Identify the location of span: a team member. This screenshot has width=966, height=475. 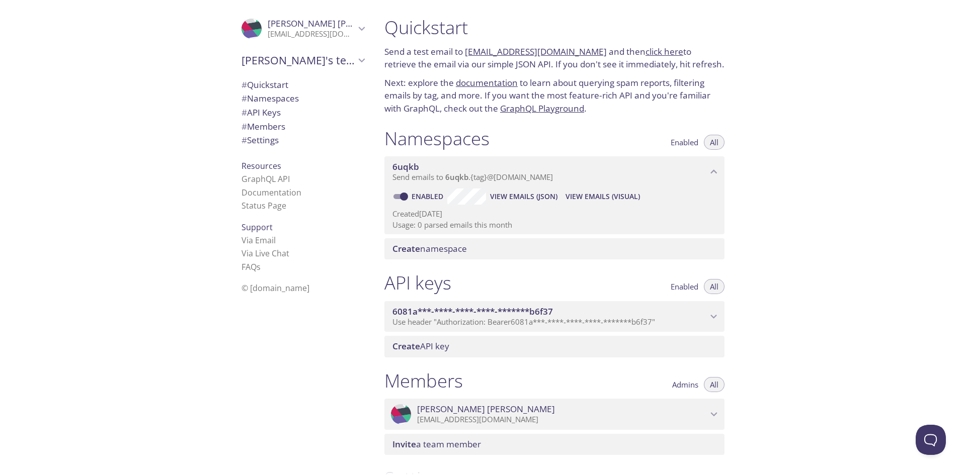
(437, 444).